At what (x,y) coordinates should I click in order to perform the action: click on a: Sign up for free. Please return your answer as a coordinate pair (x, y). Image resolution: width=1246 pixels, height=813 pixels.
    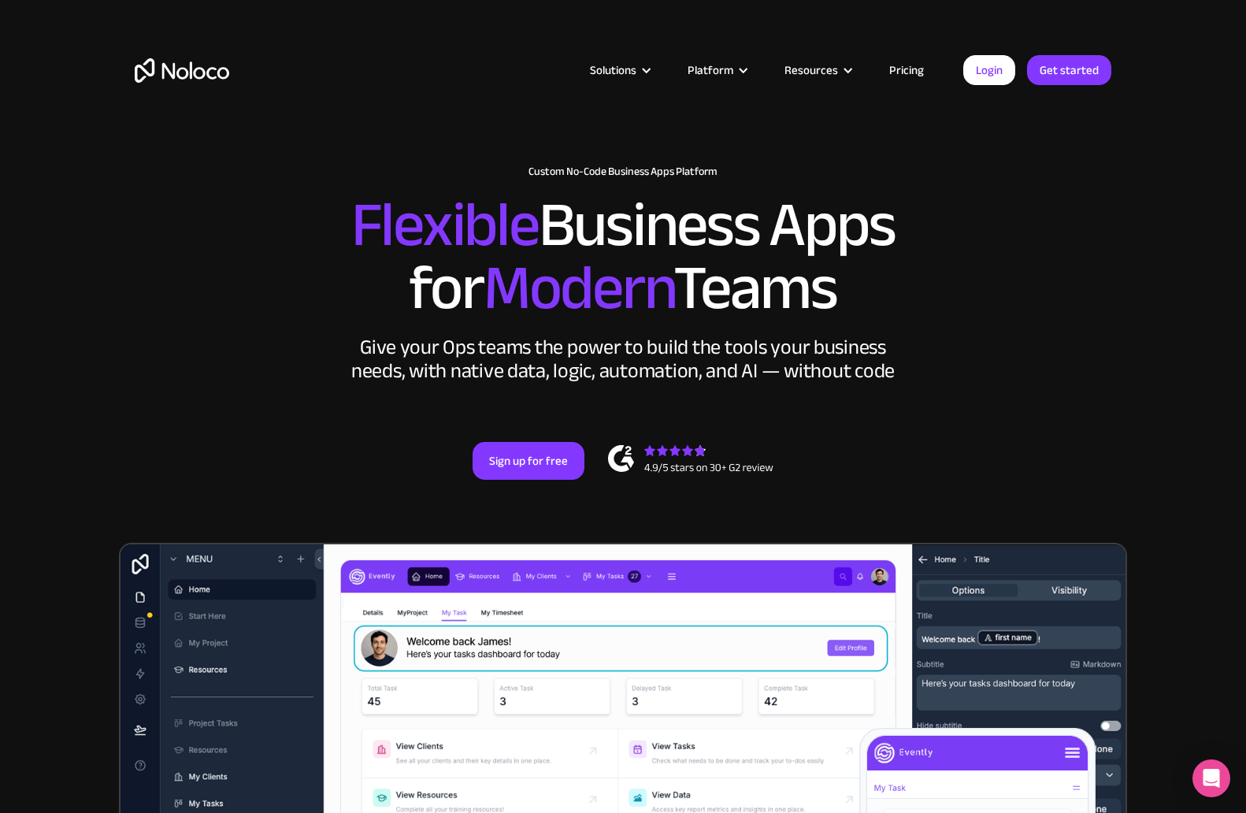
    Looking at the image, I should click on (528, 461).